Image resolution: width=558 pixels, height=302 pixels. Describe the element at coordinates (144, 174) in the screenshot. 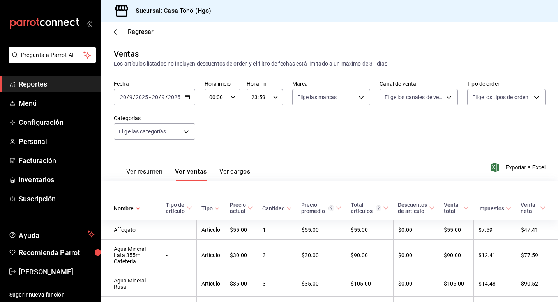

I see `button: Ver resumen` at that location.